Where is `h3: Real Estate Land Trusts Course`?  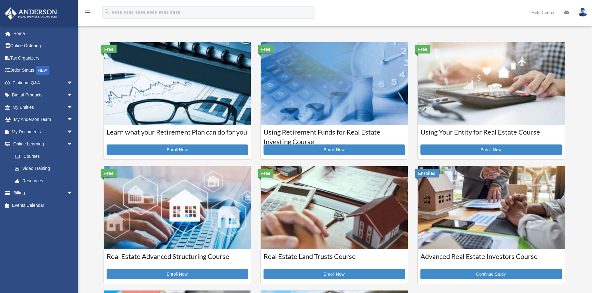 h3: Real Estate Land Trusts Course is located at coordinates (334, 260).